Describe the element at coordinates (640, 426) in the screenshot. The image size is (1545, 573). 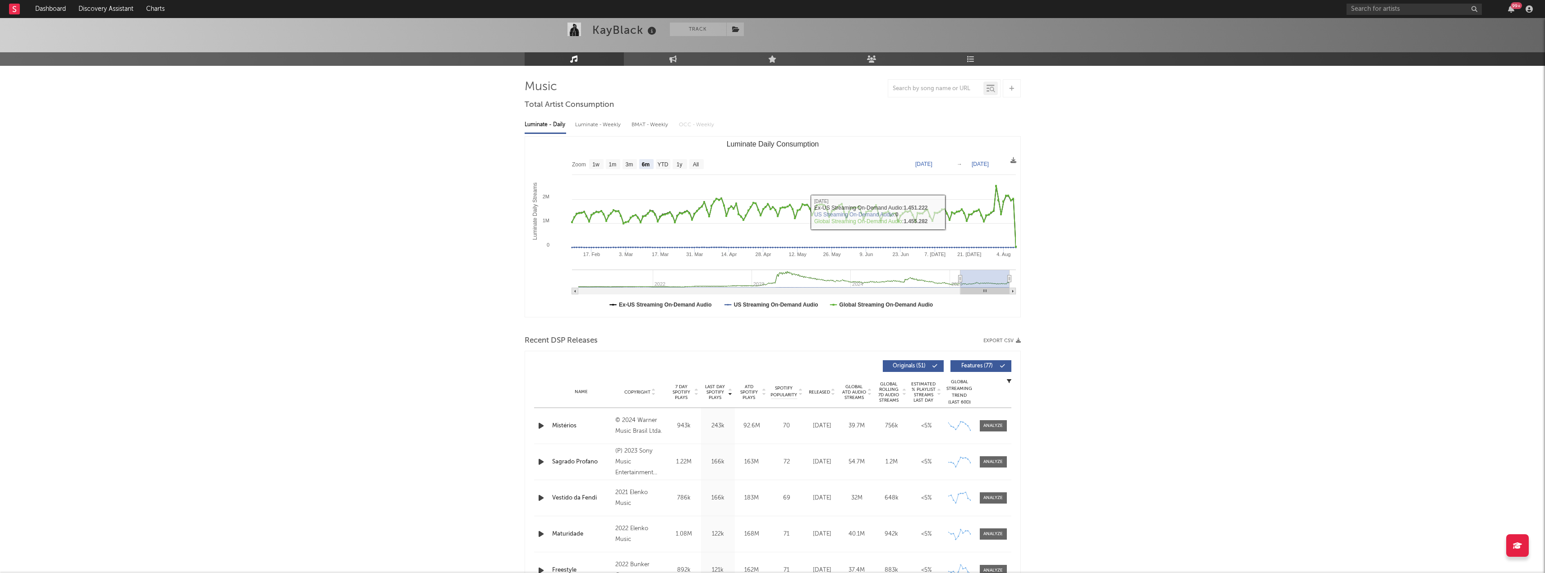
I see `div: © 2024 Warner Music Brasil Ltda.` at that location.